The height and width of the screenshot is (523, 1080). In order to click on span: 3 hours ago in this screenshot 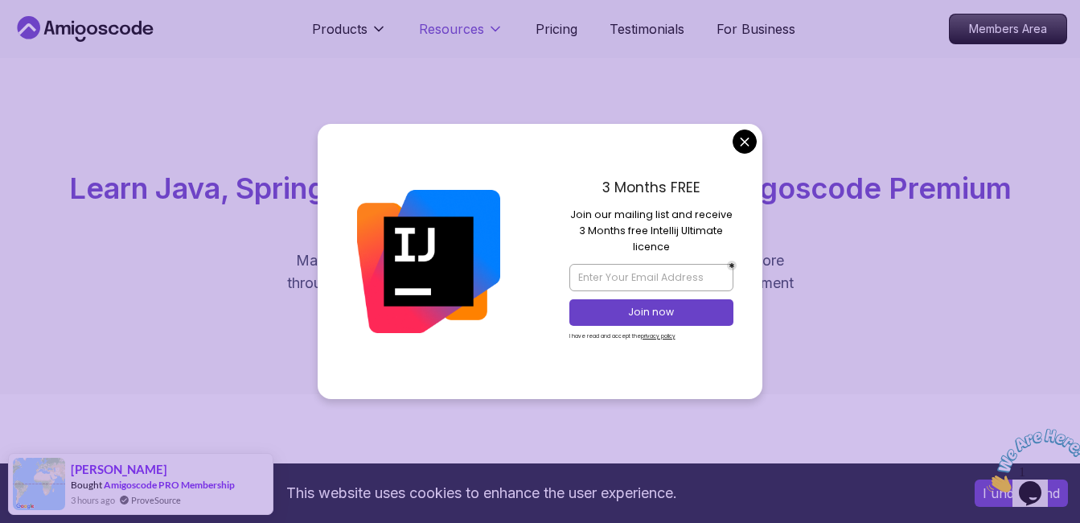, I will do `click(93, 500)`.